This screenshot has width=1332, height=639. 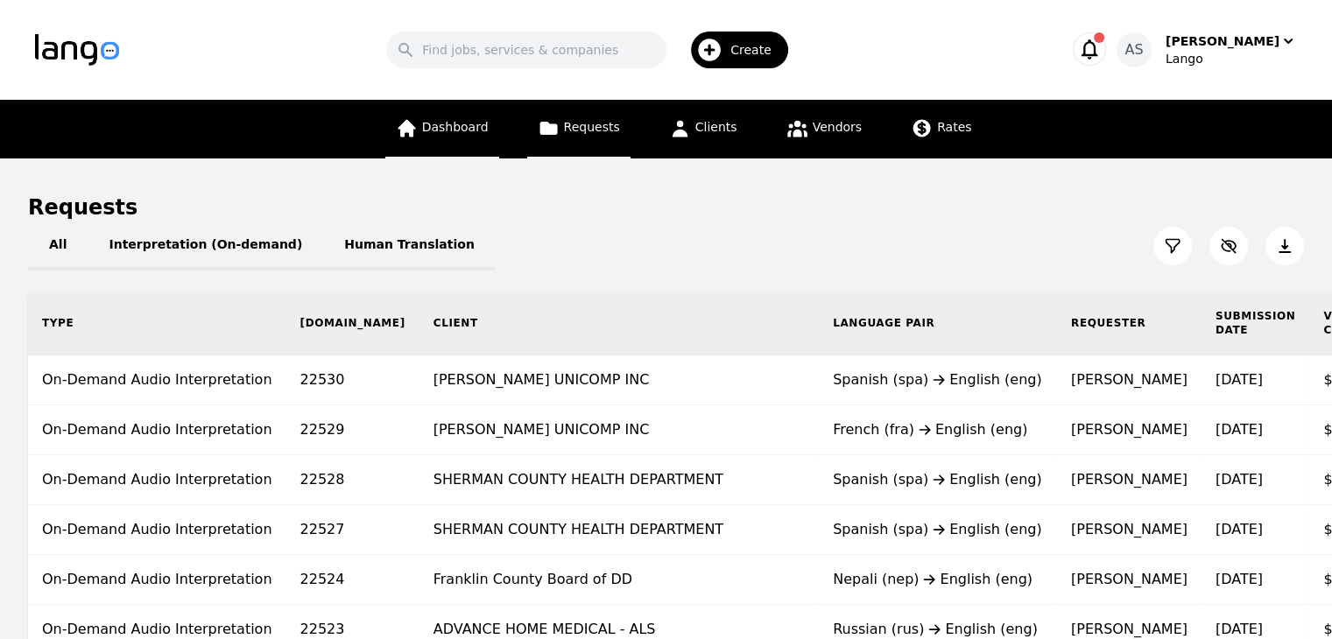 I want to click on span: AS, so click(x=1133, y=50).